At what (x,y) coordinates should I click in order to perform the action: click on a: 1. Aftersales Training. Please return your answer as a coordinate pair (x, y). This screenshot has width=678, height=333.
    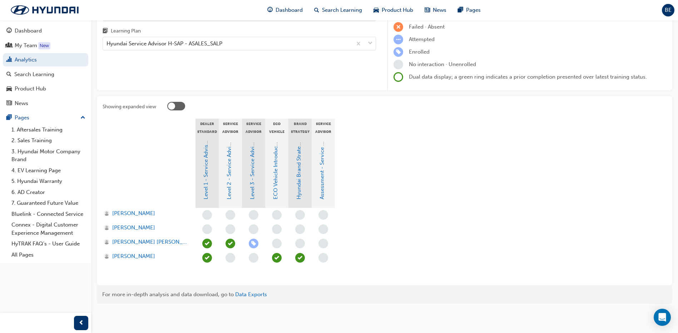
    Looking at the image, I should click on (48, 130).